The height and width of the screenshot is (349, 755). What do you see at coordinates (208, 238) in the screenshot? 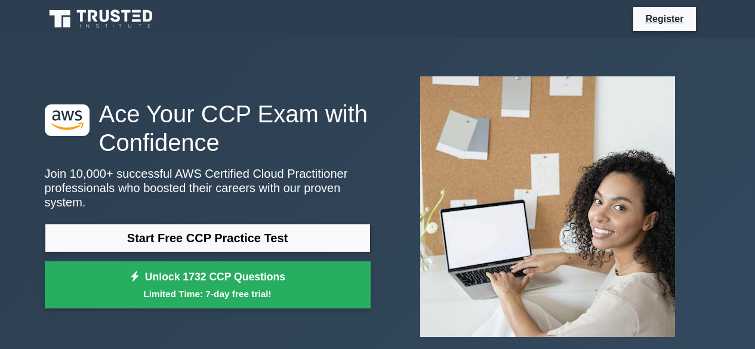
I see `a: Start Free CCP Practice Test` at bounding box center [208, 238].